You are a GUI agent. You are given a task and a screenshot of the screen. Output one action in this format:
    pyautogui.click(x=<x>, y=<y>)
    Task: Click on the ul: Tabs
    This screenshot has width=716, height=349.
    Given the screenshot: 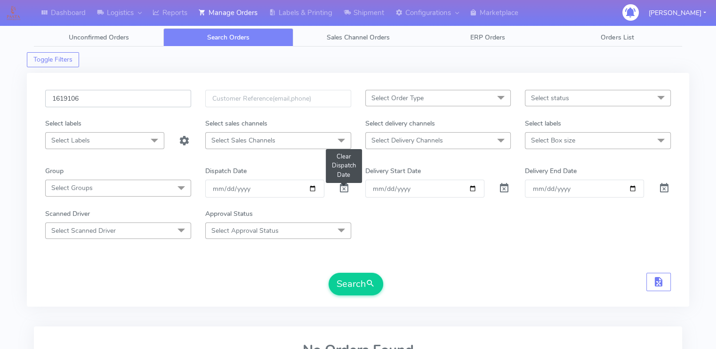 What is the action you would take?
    pyautogui.click(x=358, y=37)
    